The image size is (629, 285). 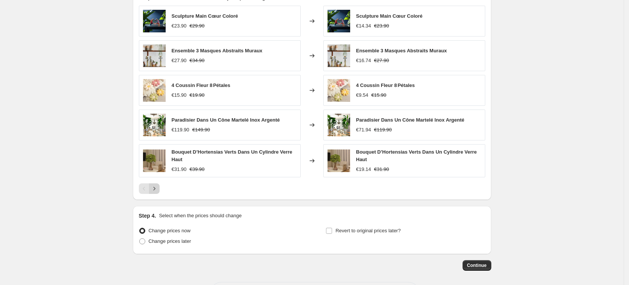 What do you see at coordinates (180, 130) in the screenshot?
I see `div: €119.90` at bounding box center [180, 130].